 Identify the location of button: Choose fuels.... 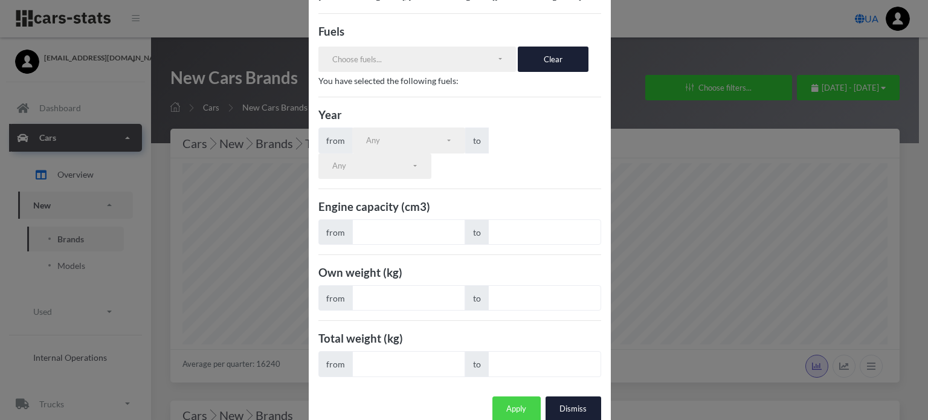
(417, 59).